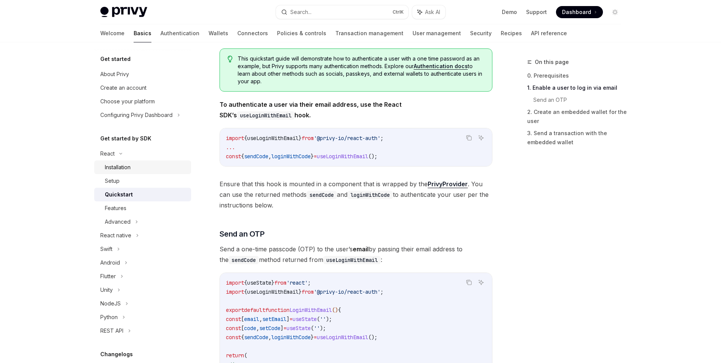  What do you see at coordinates (110, 263) in the screenshot?
I see `div: Android` at bounding box center [110, 263].